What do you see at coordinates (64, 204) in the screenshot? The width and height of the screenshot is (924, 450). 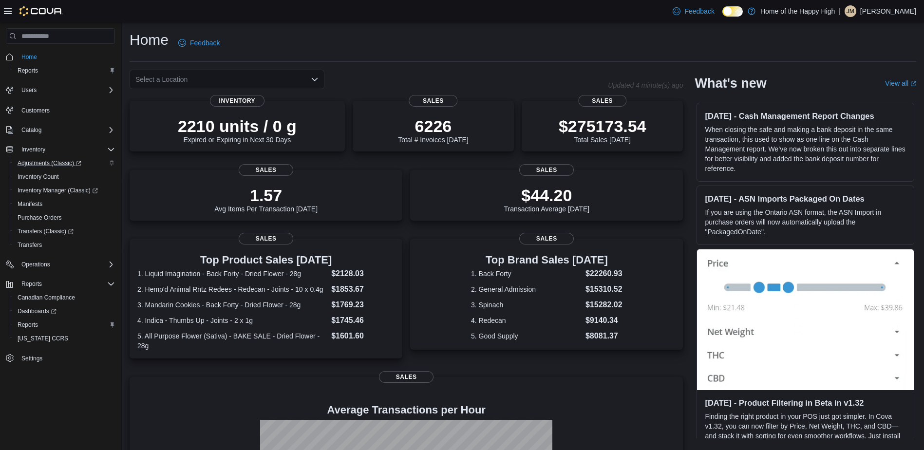 I see `button: Manifests` at bounding box center [64, 204].